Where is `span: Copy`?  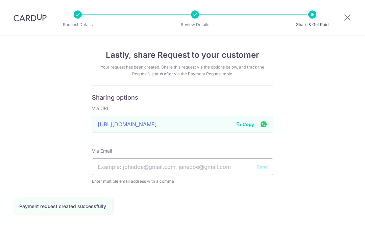
span: Copy is located at coordinates (248, 124).